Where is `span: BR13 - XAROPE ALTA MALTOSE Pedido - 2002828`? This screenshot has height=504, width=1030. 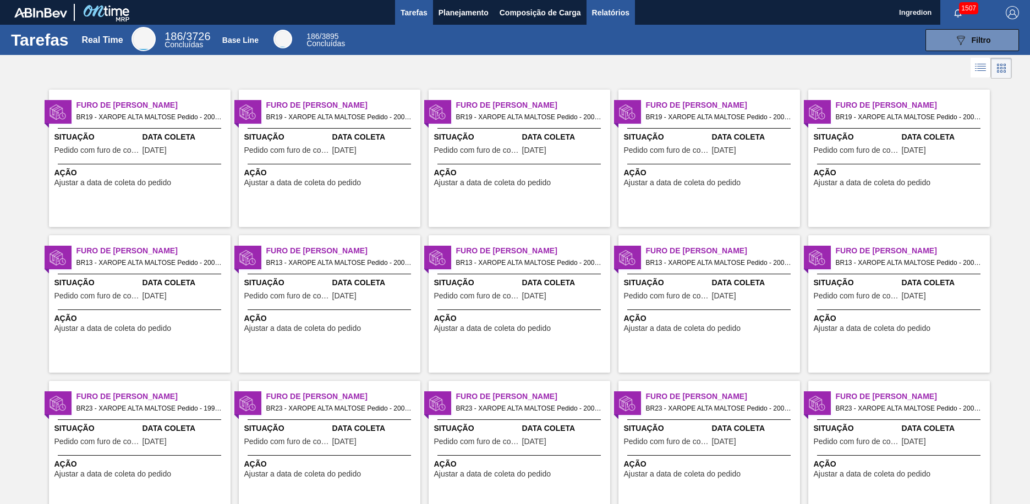
span: BR13 - XAROPE ALTA MALTOSE Pedido - 2002828 is located at coordinates (149, 263).